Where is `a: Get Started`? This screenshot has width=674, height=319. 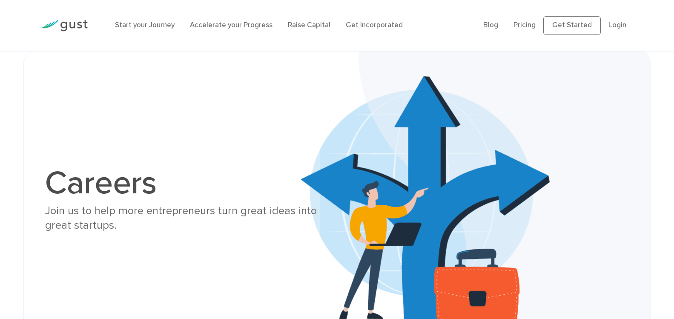 a: Get Started is located at coordinates (572, 26).